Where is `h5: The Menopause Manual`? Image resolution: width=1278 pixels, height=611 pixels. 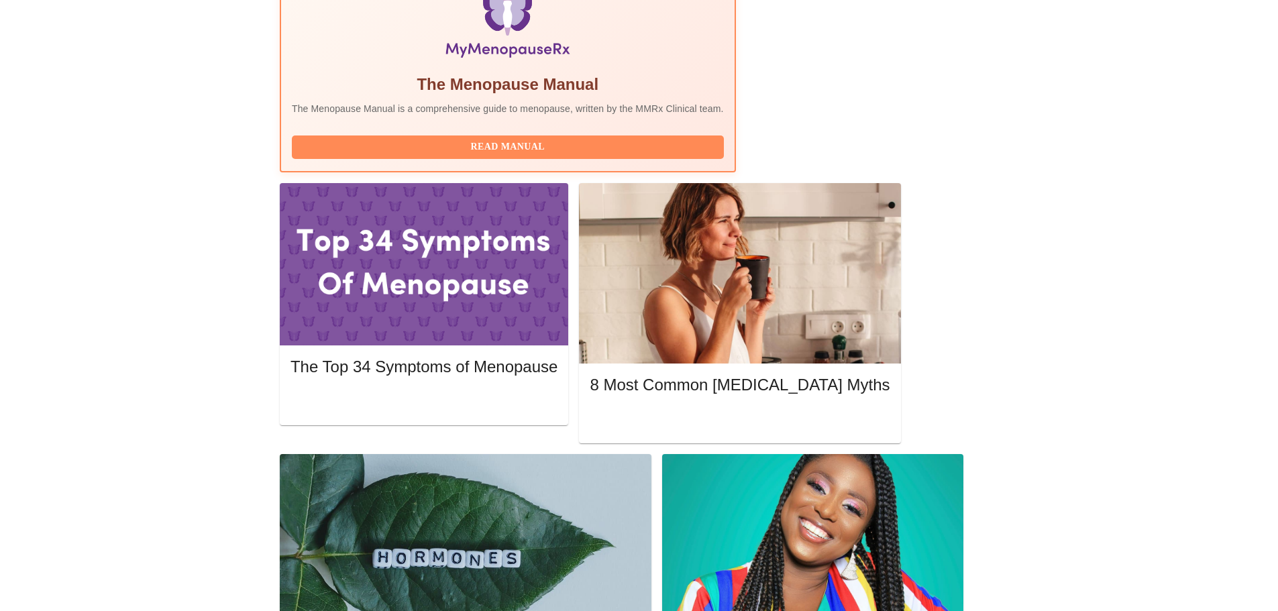
h5: The Menopause Manual is located at coordinates (508, 85).